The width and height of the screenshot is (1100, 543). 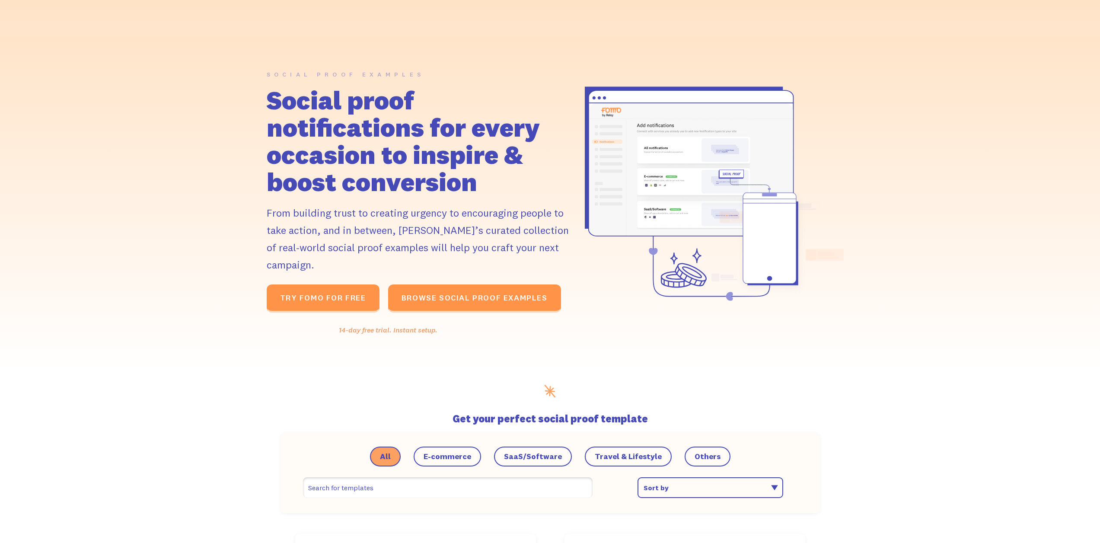 What do you see at coordinates (420, 141) in the screenshot?
I see `div: Social proof notifications for every occasion to inspire & boost conversion` at bounding box center [420, 141].